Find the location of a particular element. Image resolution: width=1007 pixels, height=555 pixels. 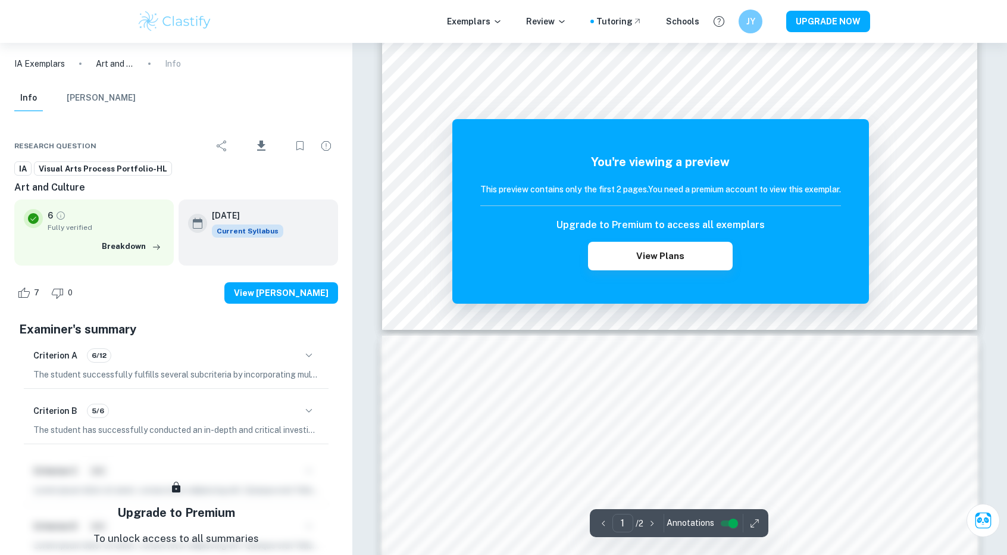

span: Current Syllabus is located at coordinates (248, 231).